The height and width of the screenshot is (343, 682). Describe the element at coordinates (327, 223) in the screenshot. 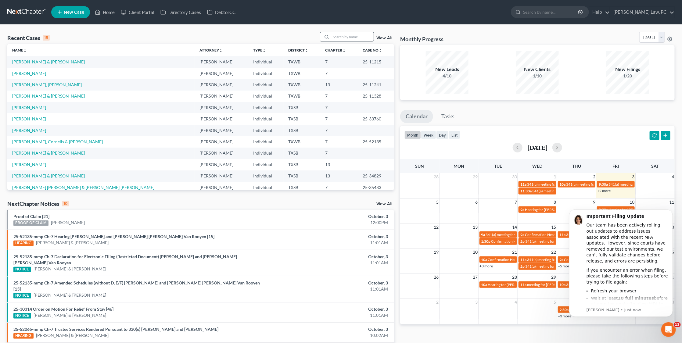

I see `div: 12:00PM` at that location.